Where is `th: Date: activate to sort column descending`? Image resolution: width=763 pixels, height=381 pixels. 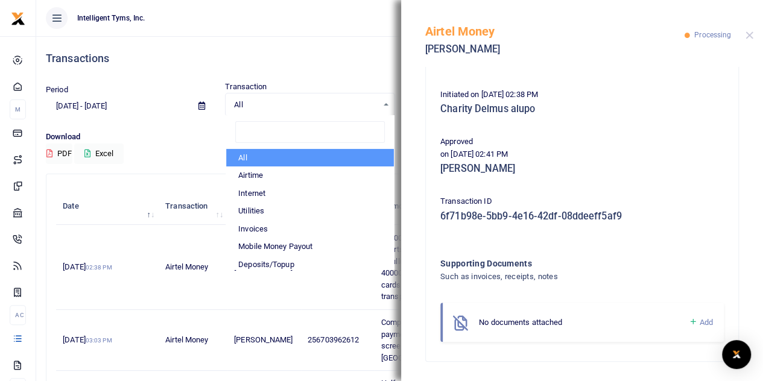 th: Date: activate to sort column descending is located at coordinates (107, 206).